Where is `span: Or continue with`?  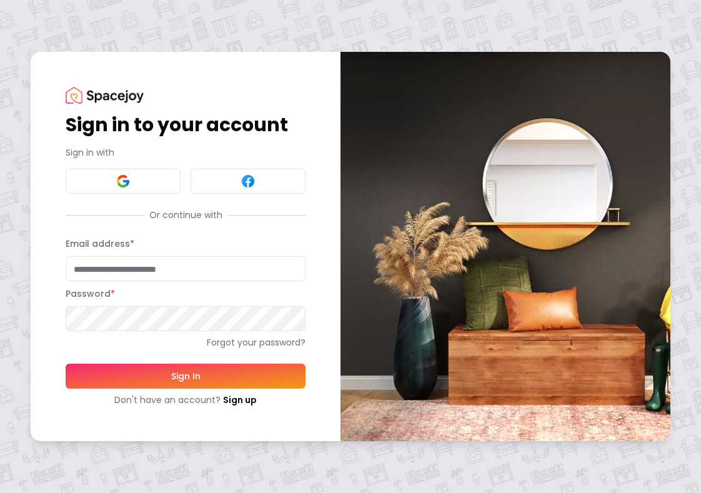 span: Or continue with is located at coordinates (186, 215).